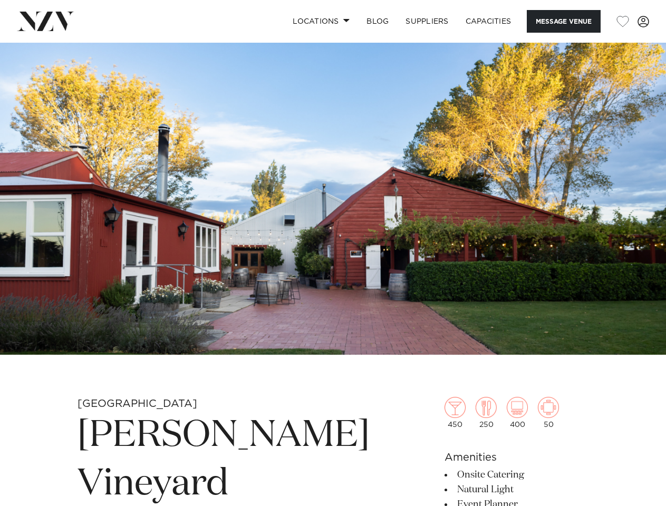 The height and width of the screenshot is (506, 666). I want to click on a: SUPPLIERS, so click(427, 21).